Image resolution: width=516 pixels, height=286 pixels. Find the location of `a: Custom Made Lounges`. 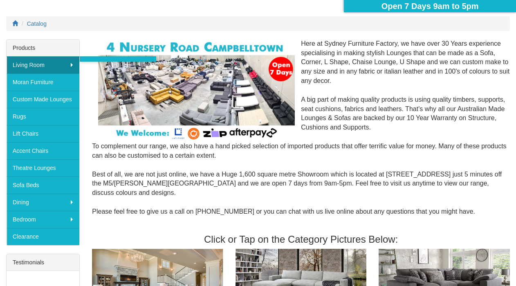

a: Custom Made Lounges is located at coordinates (43, 99).